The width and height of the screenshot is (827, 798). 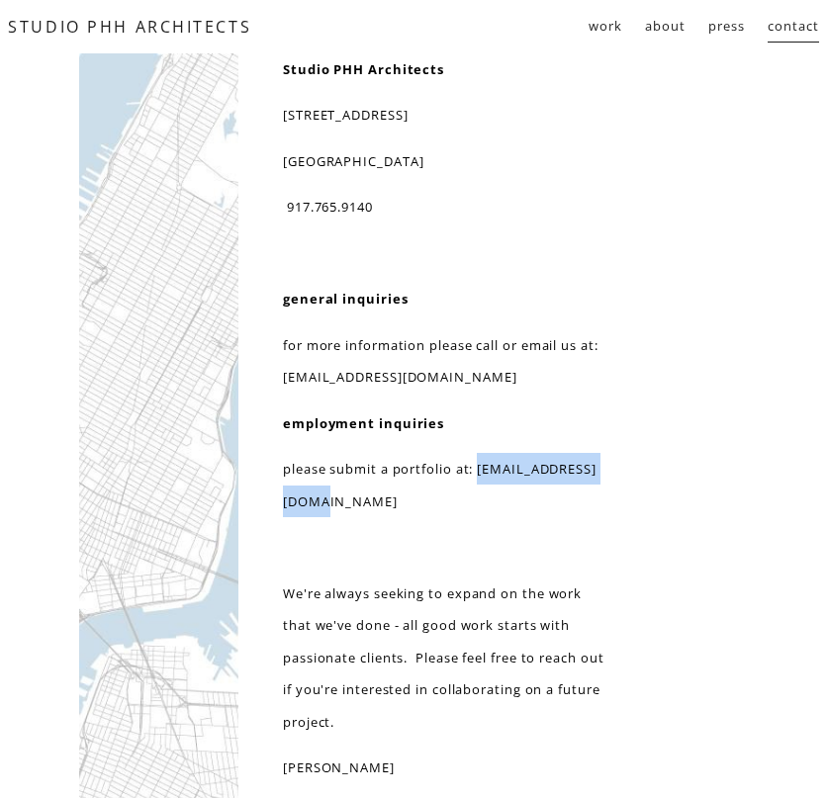 What do you see at coordinates (447, 207) in the screenshot?
I see `p: 917.765.9140` at bounding box center [447, 207].